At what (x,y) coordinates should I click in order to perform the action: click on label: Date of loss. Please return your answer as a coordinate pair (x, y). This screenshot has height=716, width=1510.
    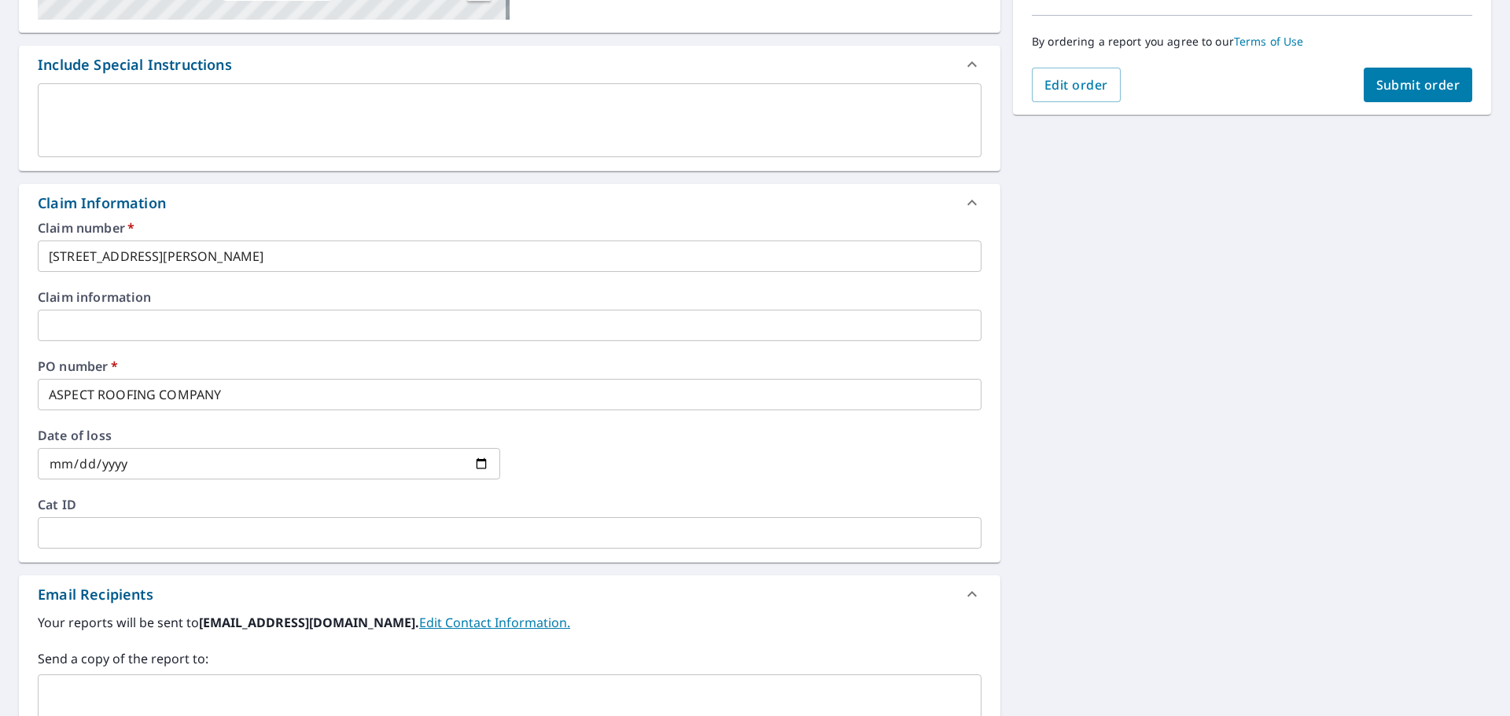
    Looking at the image, I should click on (269, 436).